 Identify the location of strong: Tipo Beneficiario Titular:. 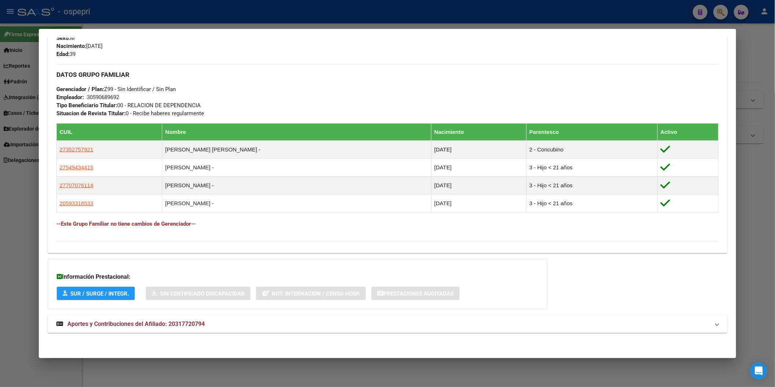
(87, 105).